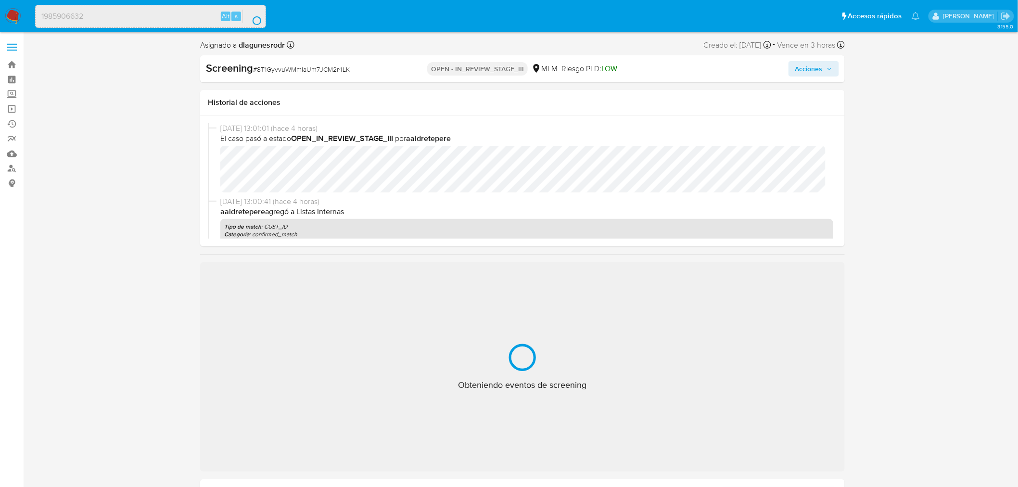  What do you see at coordinates (236, 16) in the screenshot?
I see `span: s` at bounding box center [236, 16].